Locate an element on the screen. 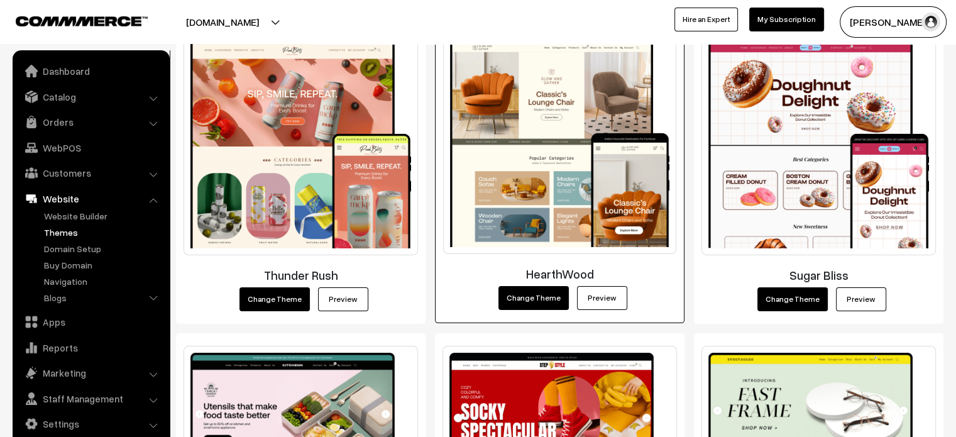 Image resolution: width=956 pixels, height=437 pixels. img: HearthWood is located at coordinates (559, 141).